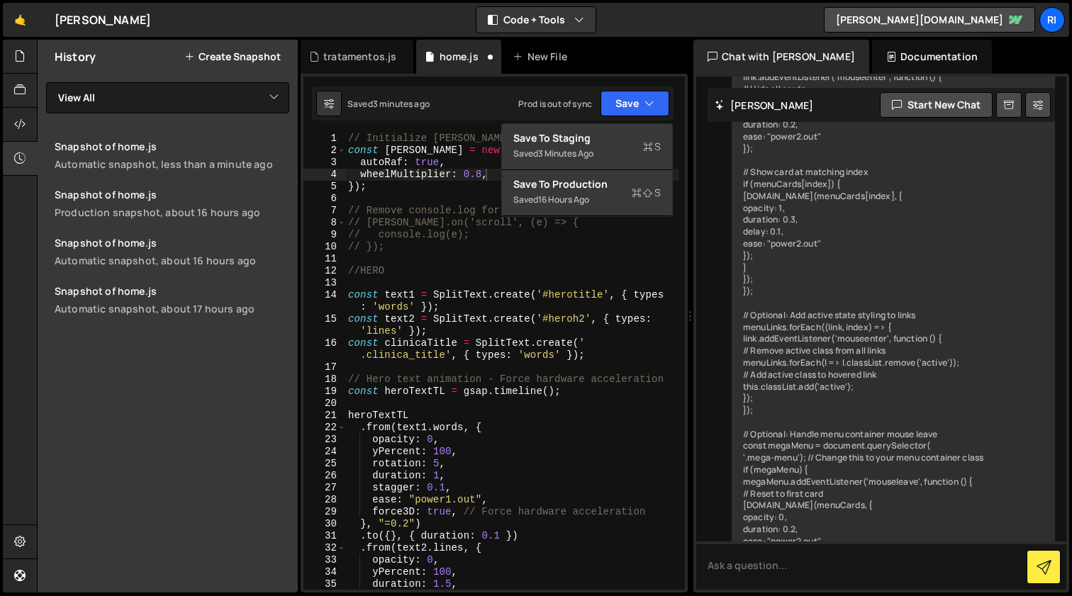 The image size is (1072, 596). I want to click on div: 30, so click(325, 524).